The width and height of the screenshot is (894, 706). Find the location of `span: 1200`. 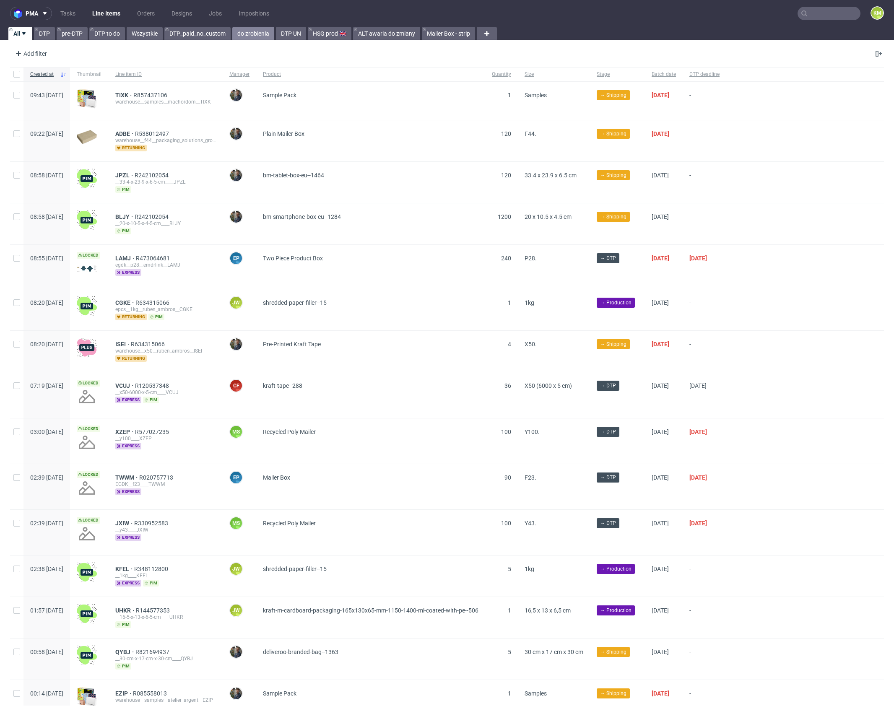

span: 1200 is located at coordinates (504, 217).